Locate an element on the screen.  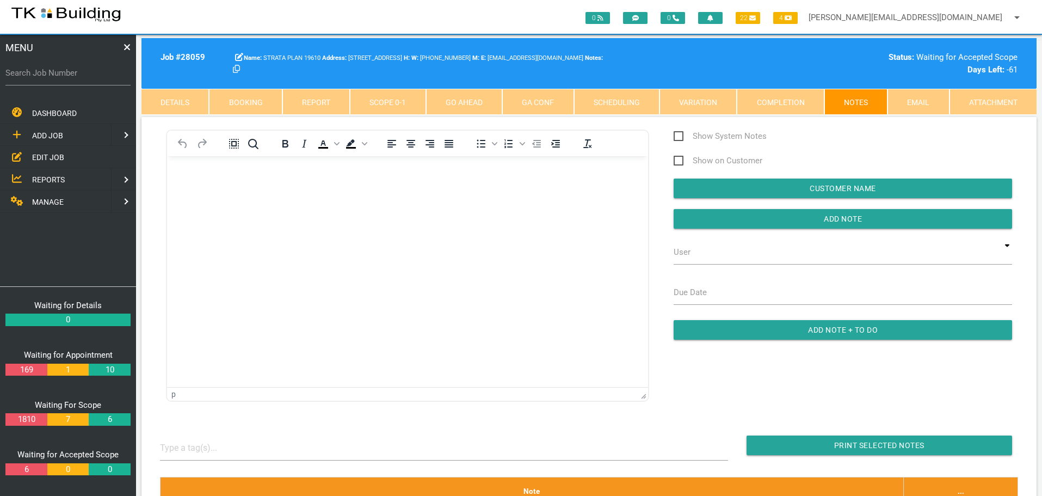
button: Clear formatting is located at coordinates (588, 144).